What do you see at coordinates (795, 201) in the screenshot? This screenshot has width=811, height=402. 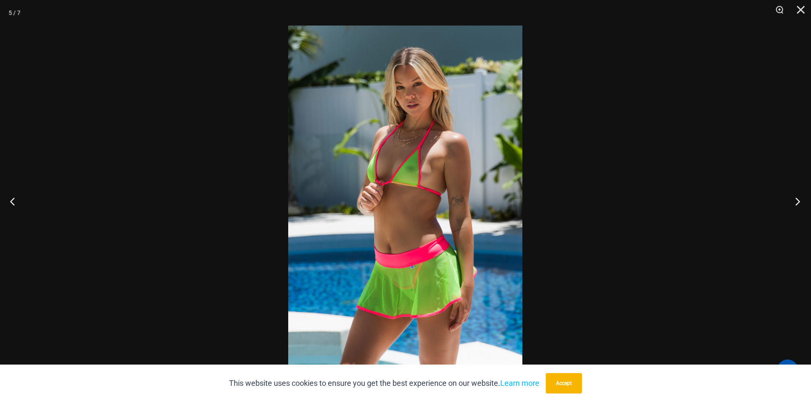 I see `button: Next` at bounding box center [795, 201].